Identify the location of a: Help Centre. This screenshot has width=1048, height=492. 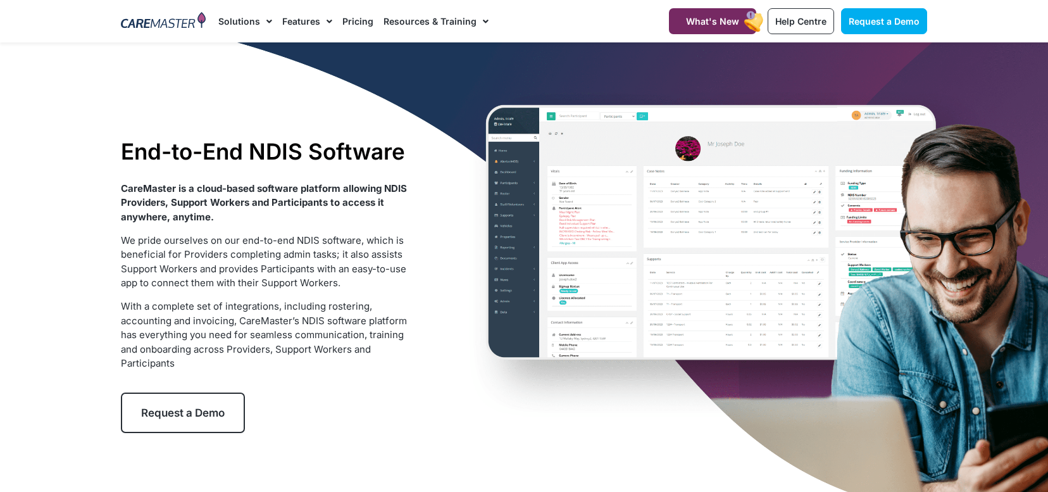
(801, 21).